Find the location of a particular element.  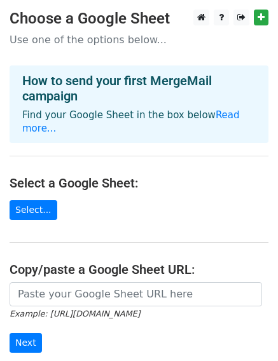

h3: Choose a Google Sheet is located at coordinates (139, 18).